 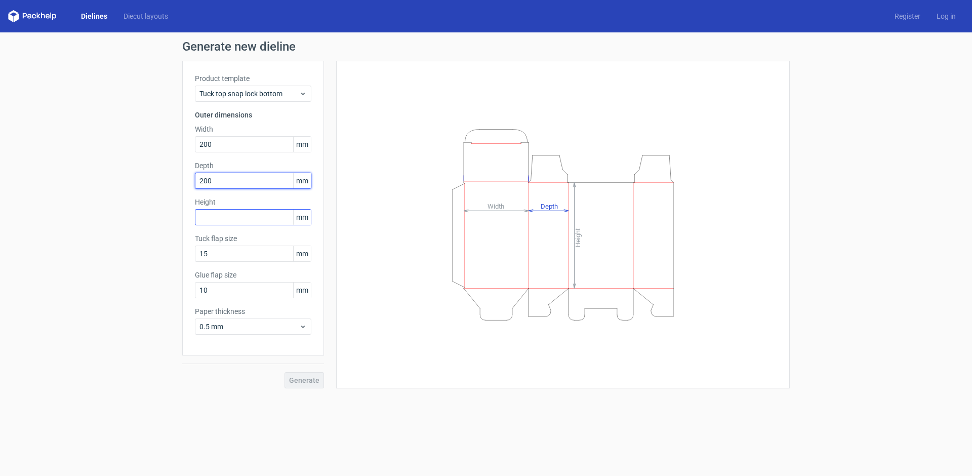 I want to click on label: Tuck flap size, so click(x=253, y=238).